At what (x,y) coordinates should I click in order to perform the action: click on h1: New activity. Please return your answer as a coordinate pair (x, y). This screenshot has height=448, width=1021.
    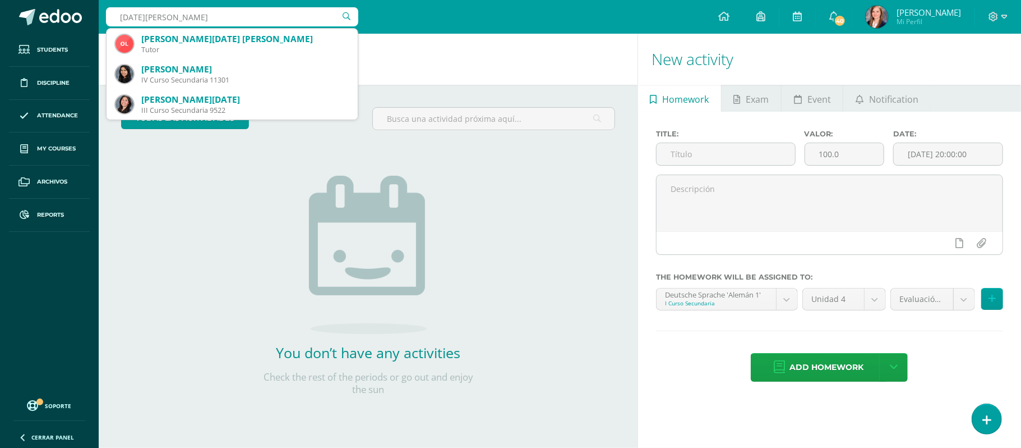
    Looking at the image, I should click on (830, 59).